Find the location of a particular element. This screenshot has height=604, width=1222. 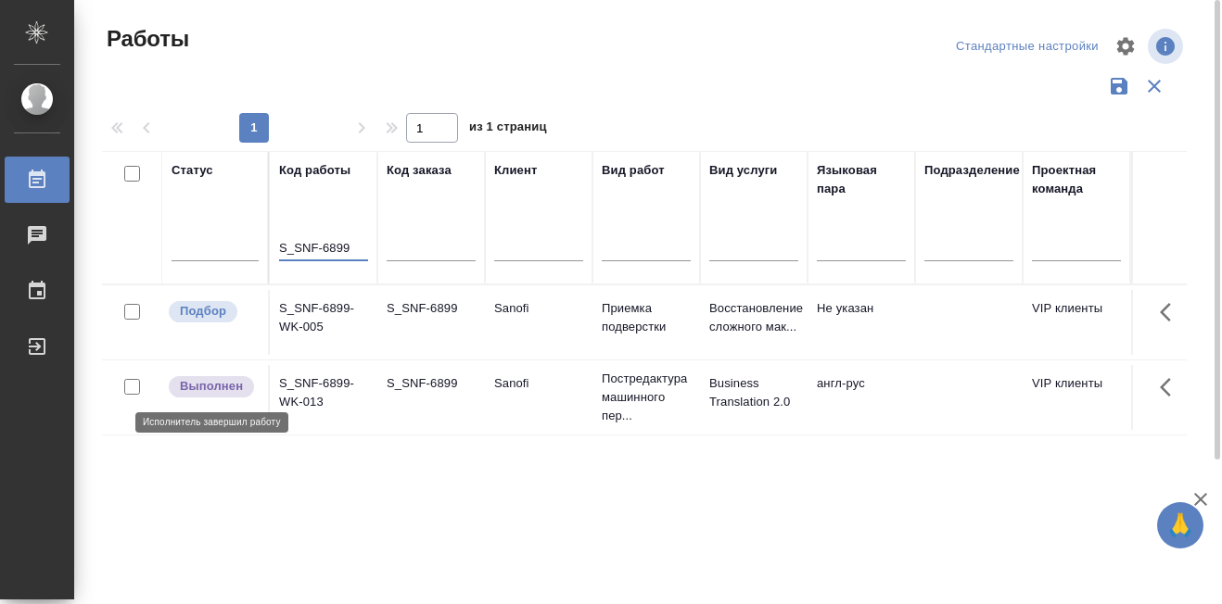

p: Восстановление сложного мак... is located at coordinates (754, 318).